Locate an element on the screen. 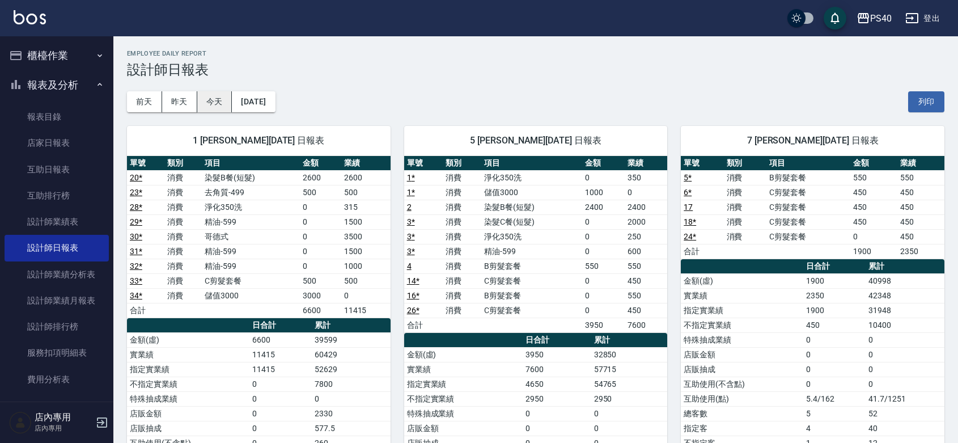 This screenshot has width=958, height=443. td: 500 is located at coordinates (320, 281).